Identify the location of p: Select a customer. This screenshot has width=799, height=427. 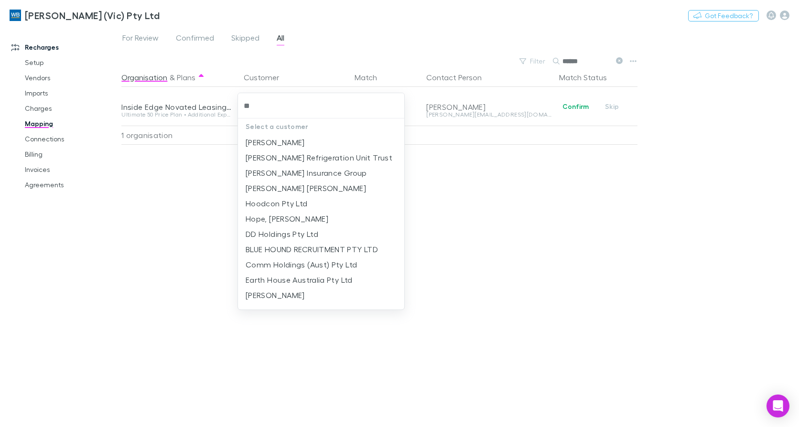
(321, 127).